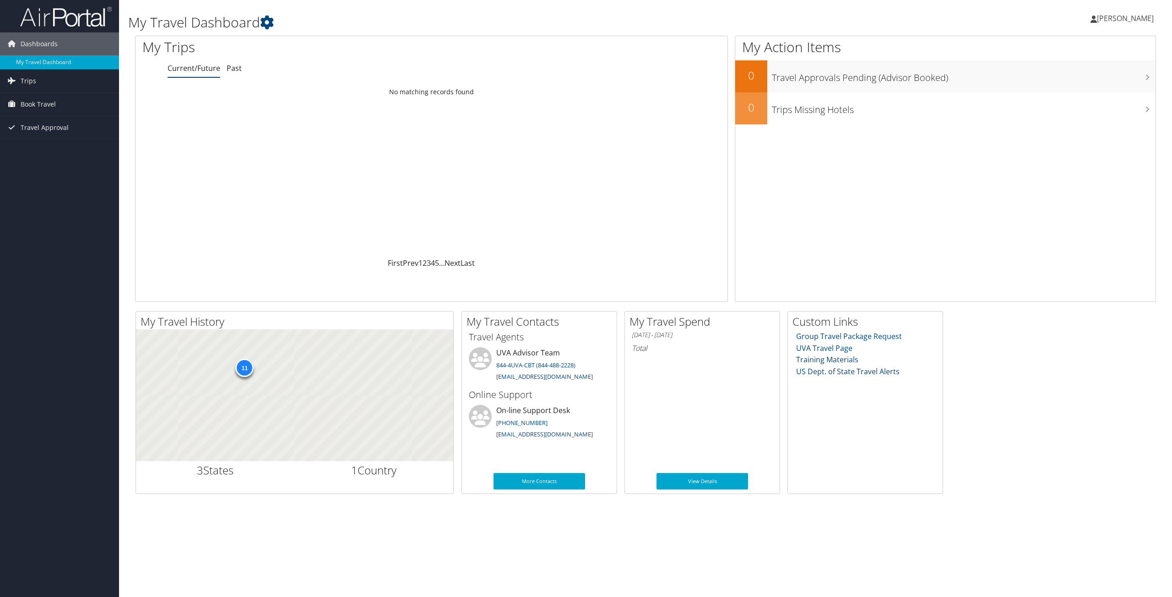 The width and height of the screenshot is (1172, 597). Describe the element at coordinates (424, 263) in the screenshot. I see `a: 2` at that location.